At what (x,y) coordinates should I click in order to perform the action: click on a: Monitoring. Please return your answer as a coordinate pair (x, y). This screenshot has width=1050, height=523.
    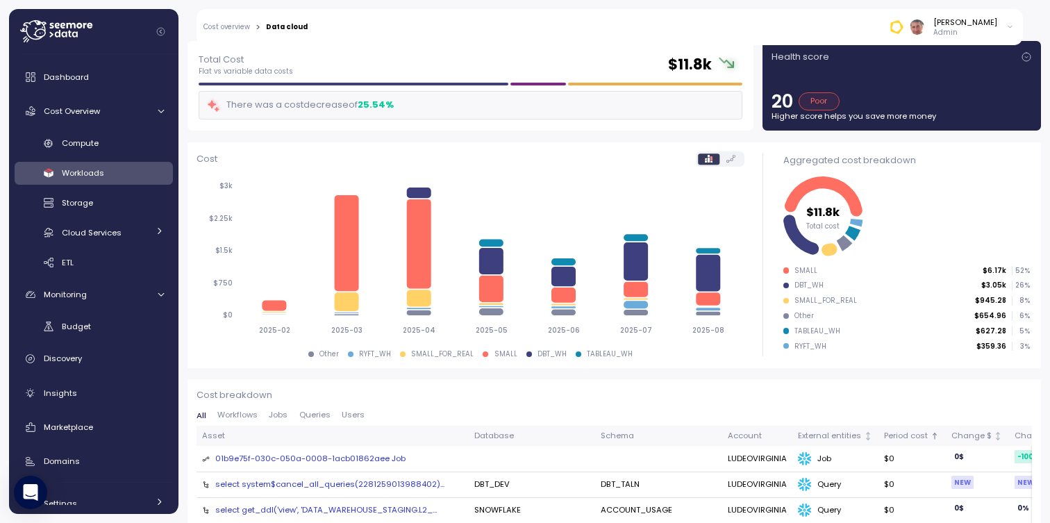
    Looking at the image, I should click on (94, 294).